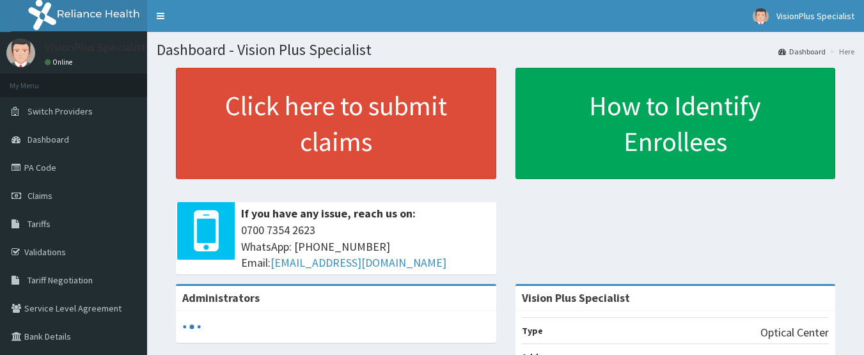 The height and width of the screenshot is (355, 864). I want to click on span: Tariffs, so click(39, 224).